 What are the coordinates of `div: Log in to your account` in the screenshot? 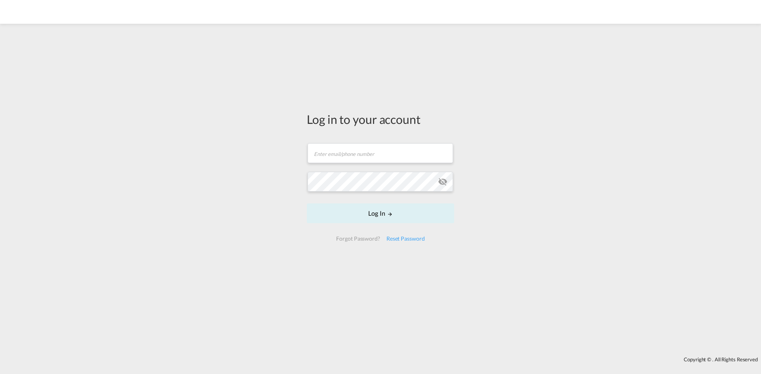 It's located at (380, 119).